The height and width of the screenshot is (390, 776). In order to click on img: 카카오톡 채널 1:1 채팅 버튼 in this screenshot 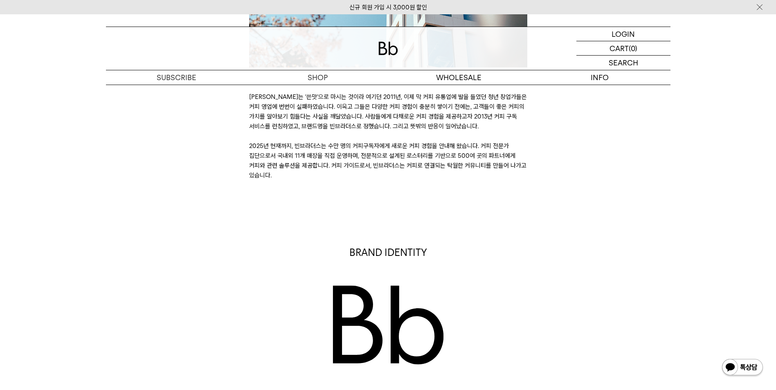, I will do `click(743, 368)`.